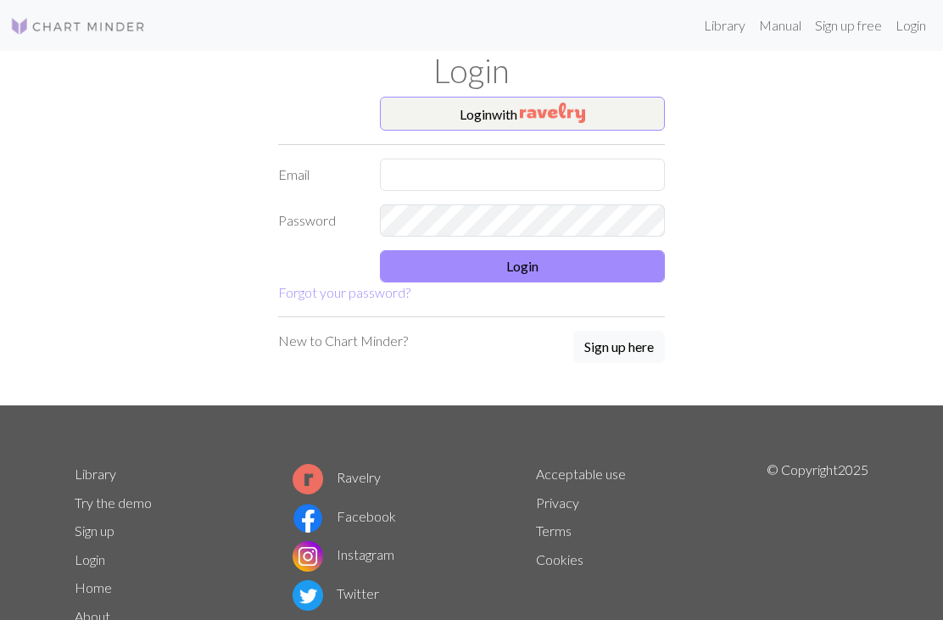 This screenshot has height=620, width=943. Describe the element at coordinates (552, 113) in the screenshot. I see `img: Ravelry` at that location.